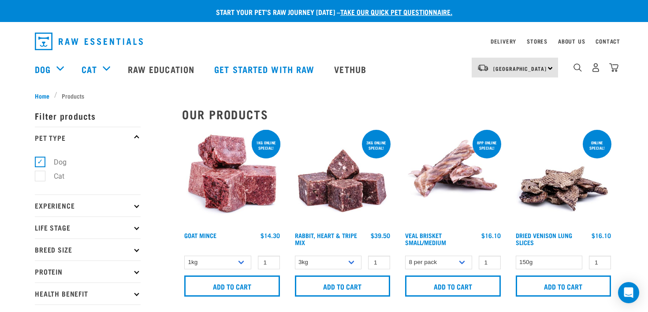  I want to click on div: ONLINE SPECIAL!, so click(597, 145).